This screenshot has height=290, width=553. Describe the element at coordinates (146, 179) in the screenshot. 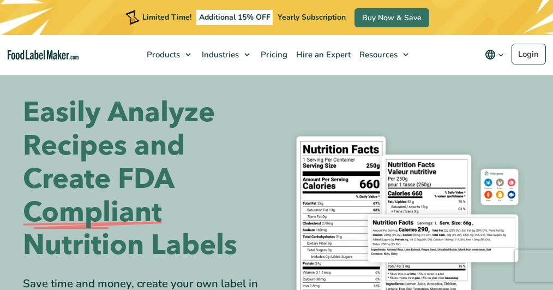

I see `h1: Easily Analyze Recipes and Create FDA Nutrition Labels` at that location.